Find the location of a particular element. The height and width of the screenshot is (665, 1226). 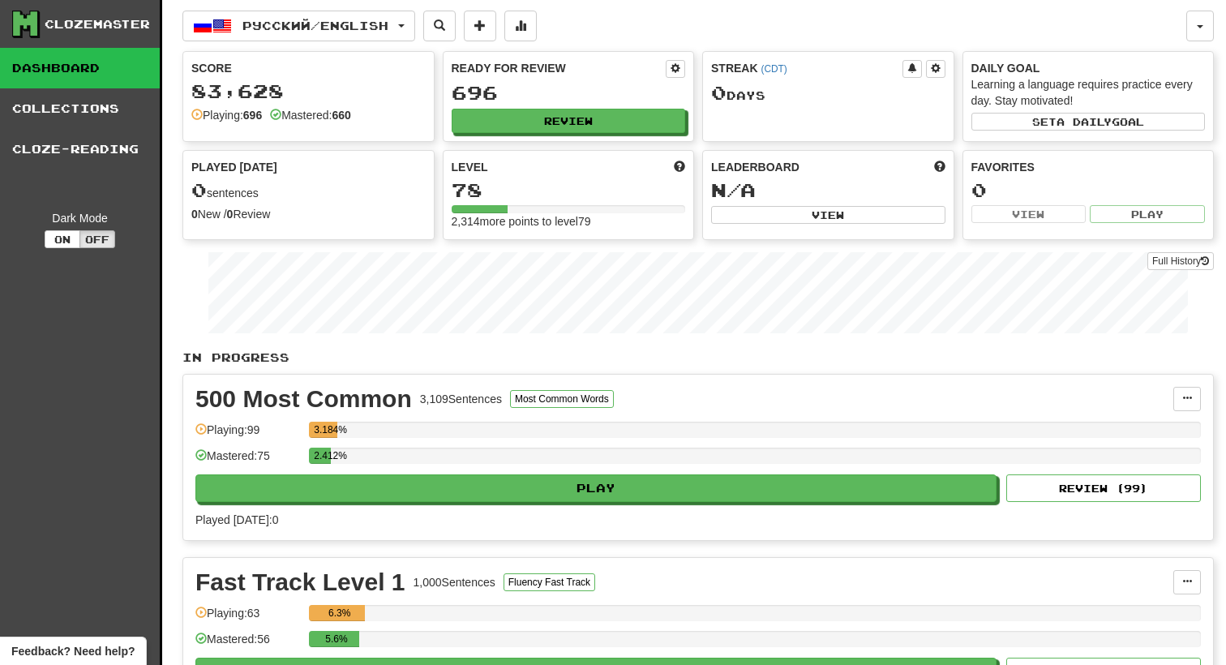

div: 6.3% is located at coordinates (339, 613).